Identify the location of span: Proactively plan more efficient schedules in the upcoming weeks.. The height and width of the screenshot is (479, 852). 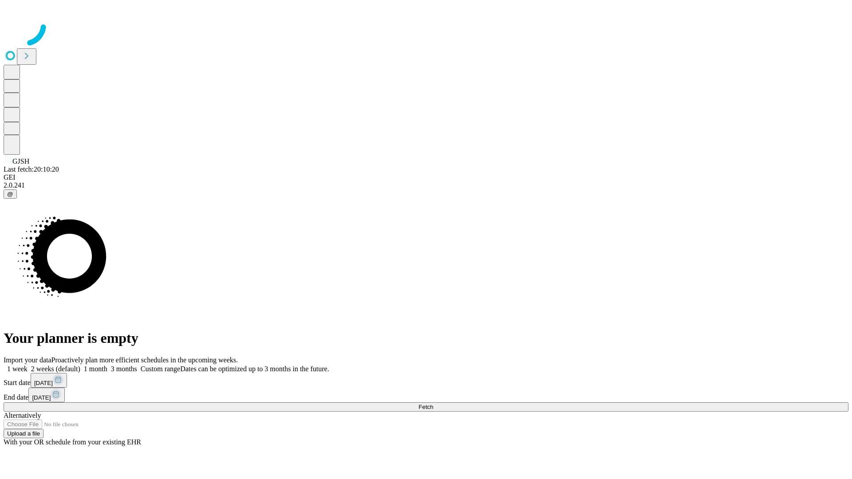
(145, 360).